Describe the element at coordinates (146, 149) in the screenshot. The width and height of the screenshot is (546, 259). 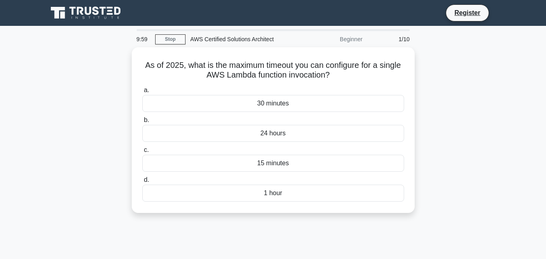
I see `span: c.` at that location.